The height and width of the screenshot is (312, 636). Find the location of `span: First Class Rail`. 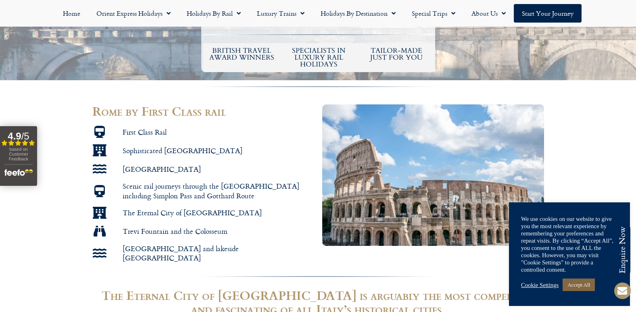

span: First Class Rail is located at coordinates (143, 132).